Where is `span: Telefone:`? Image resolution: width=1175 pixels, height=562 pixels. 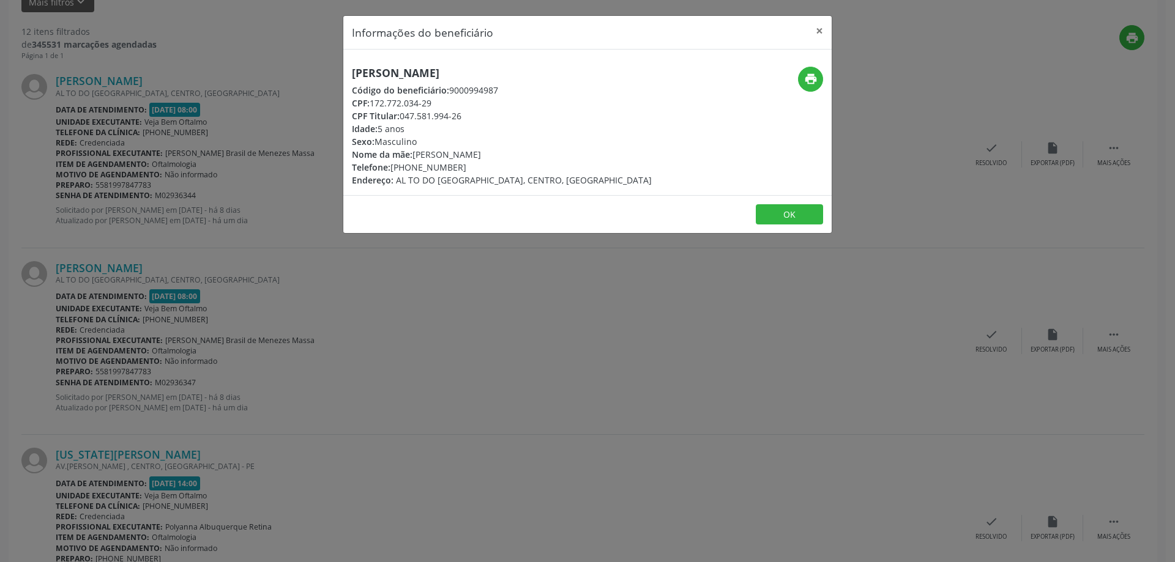 span: Telefone: is located at coordinates (371, 167).